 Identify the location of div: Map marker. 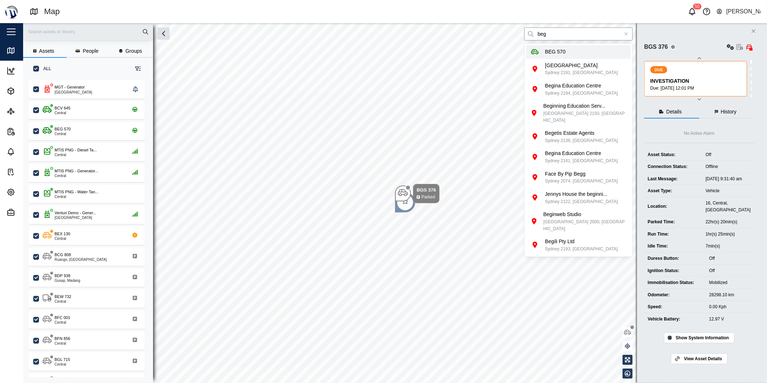
(405, 202).